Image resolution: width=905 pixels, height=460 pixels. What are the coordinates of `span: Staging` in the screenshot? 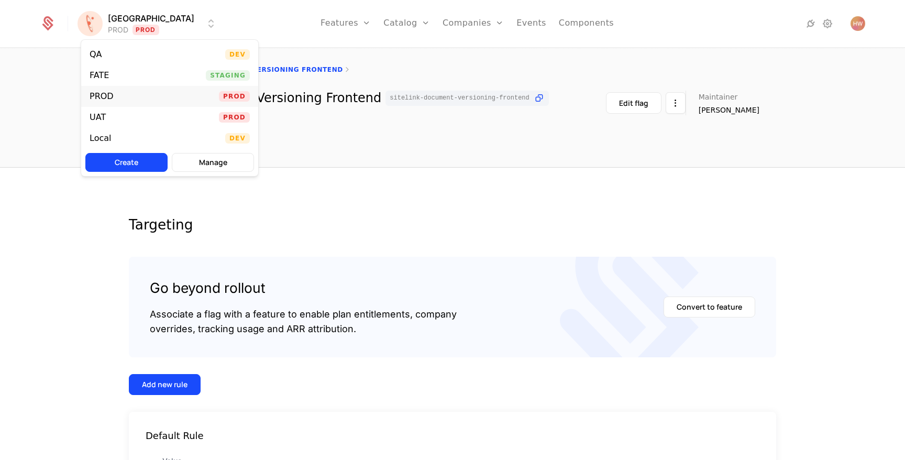 It's located at (228, 75).